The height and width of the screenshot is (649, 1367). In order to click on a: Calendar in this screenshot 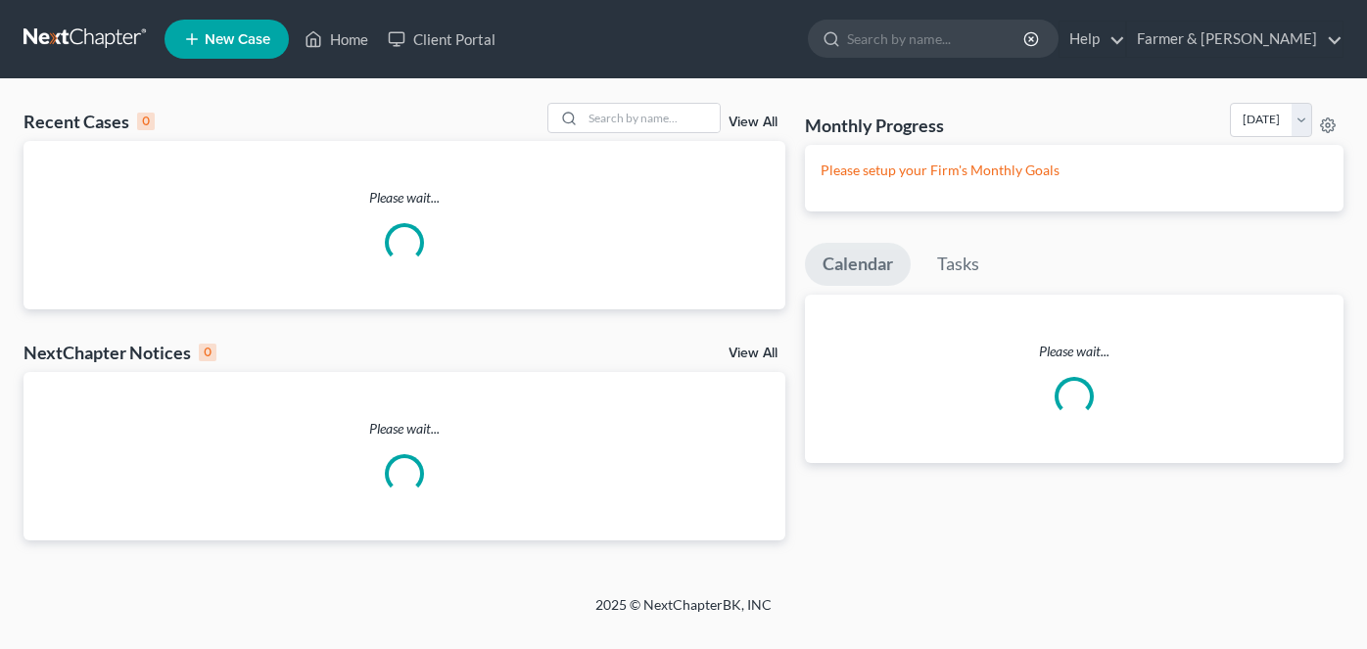, I will do `click(858, 264)`.